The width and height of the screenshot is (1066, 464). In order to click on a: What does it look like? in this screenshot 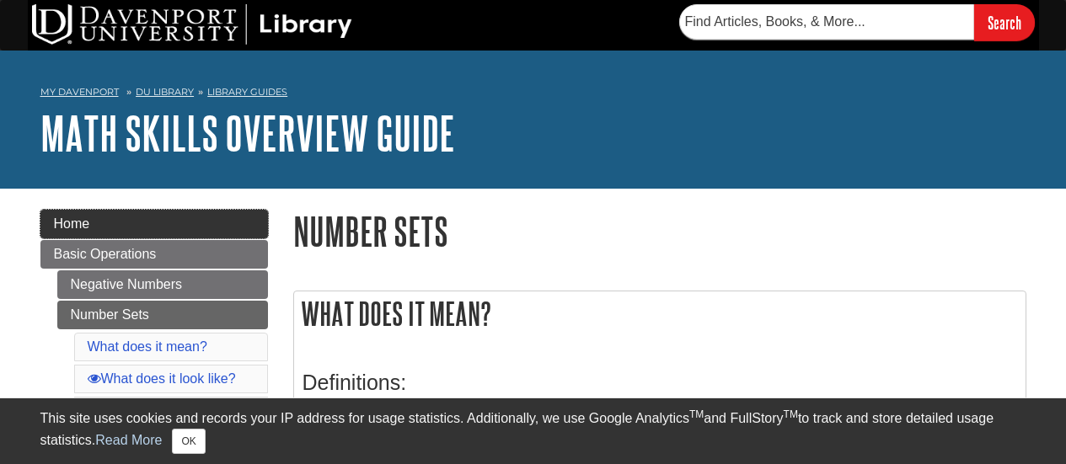, I will do `click(162, 378)`.